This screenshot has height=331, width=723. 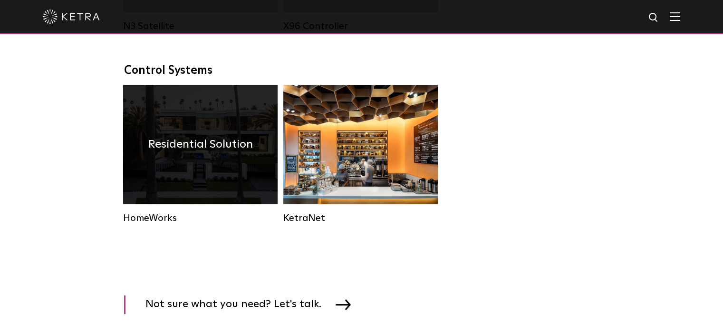 I want to click on img: Hamburger%20Nav.svg, so click(x=675, y=16).